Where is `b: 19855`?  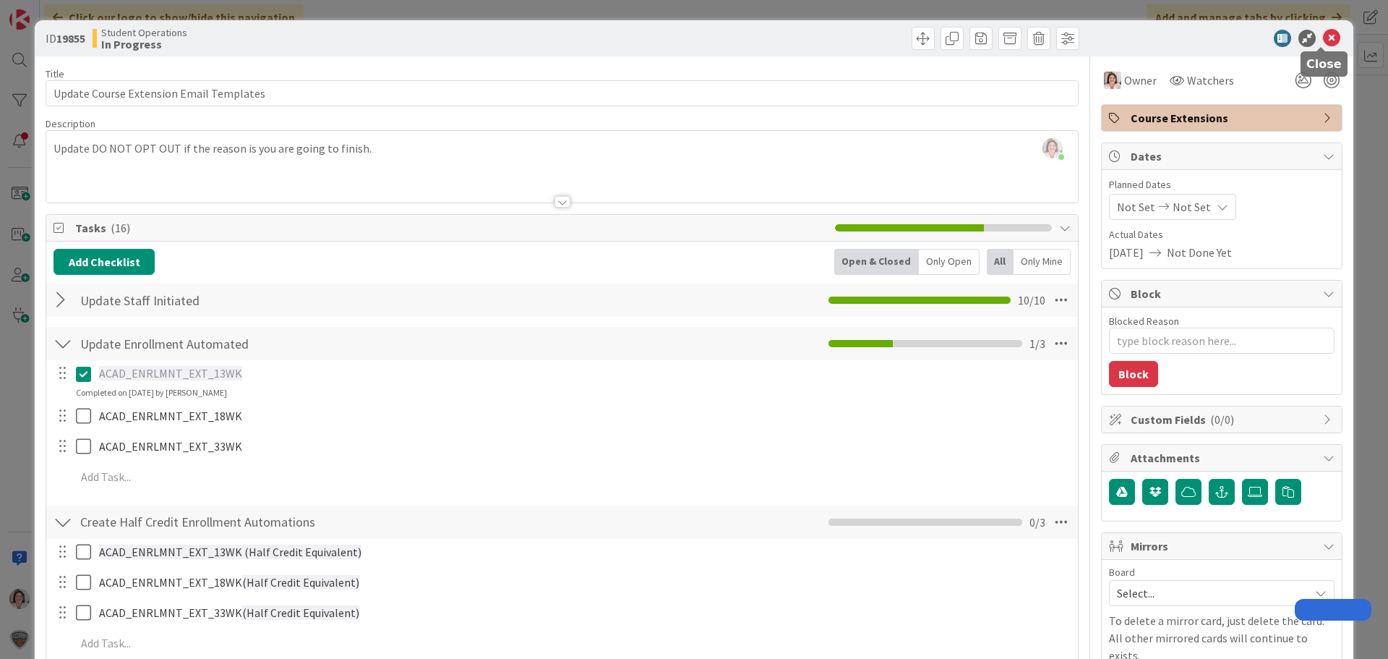 b: 19855 is located at coordinates (71, 38).